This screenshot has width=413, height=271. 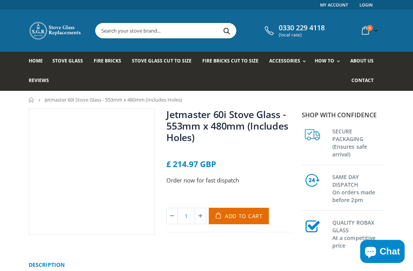 What do you see at coordinates (161, 60) in the screenshot?
I see `span: Stove Glass Cut To Size` at bounding box center [161, 60].